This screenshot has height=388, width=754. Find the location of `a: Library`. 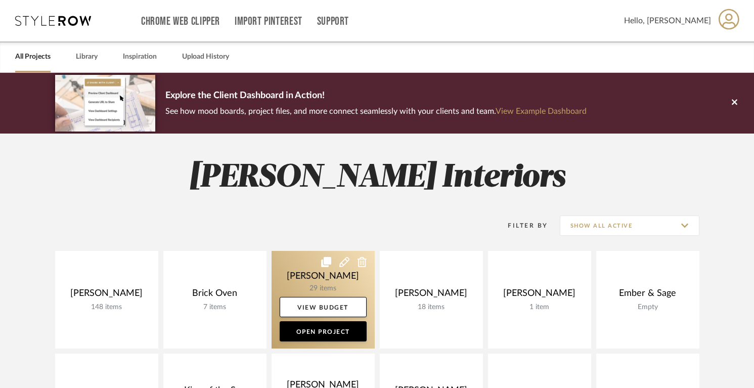

a: Library is located at coordinates (86, 57).